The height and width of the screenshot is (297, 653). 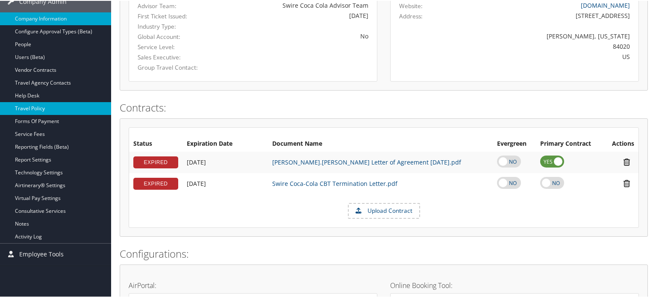 I want to click on th: Document Name, so click(x=380, y=143).